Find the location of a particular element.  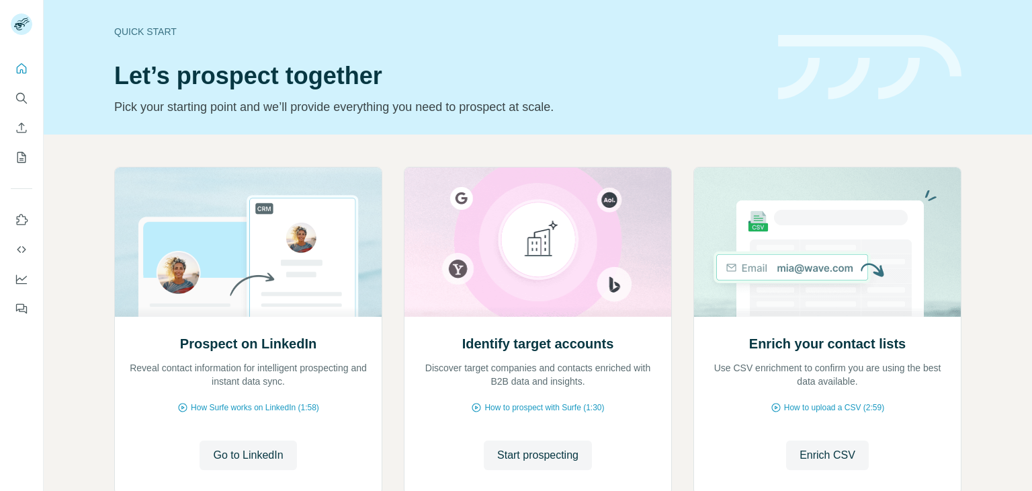

span: How to prospect with Surfe (1:30) is located at coordinates (544, 407).